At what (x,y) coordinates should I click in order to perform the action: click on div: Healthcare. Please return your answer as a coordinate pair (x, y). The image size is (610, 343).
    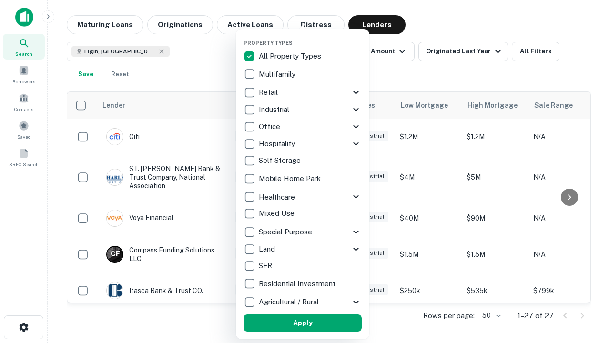
    Looking at the image, I should click on (302, 197).